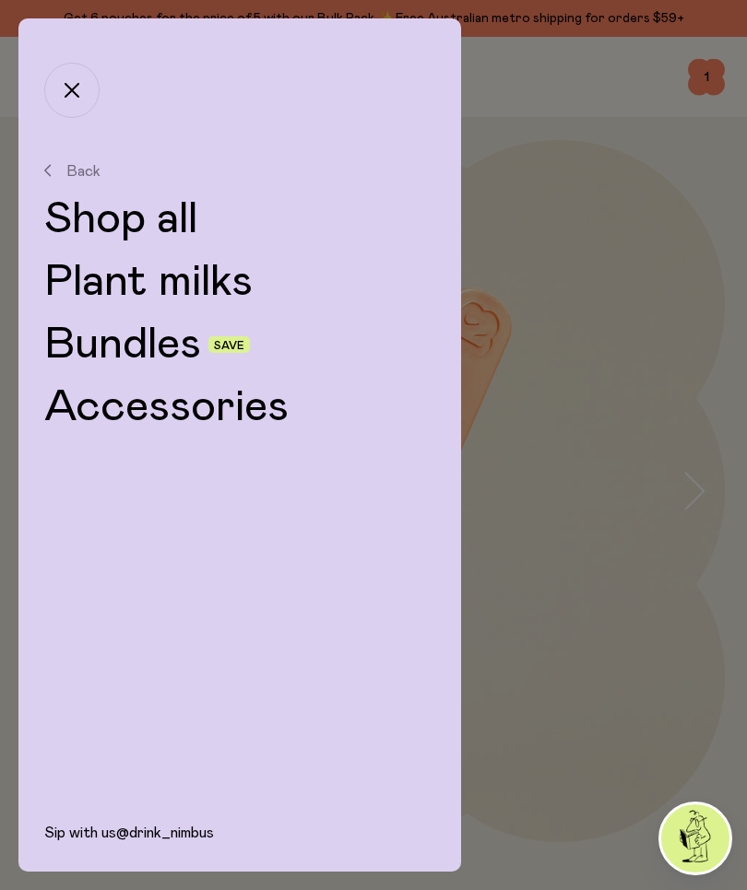  What do you see at coordinates (240, 282) in the screenshot?
I see `a: Plant milks` at bounding box center [240, 282].